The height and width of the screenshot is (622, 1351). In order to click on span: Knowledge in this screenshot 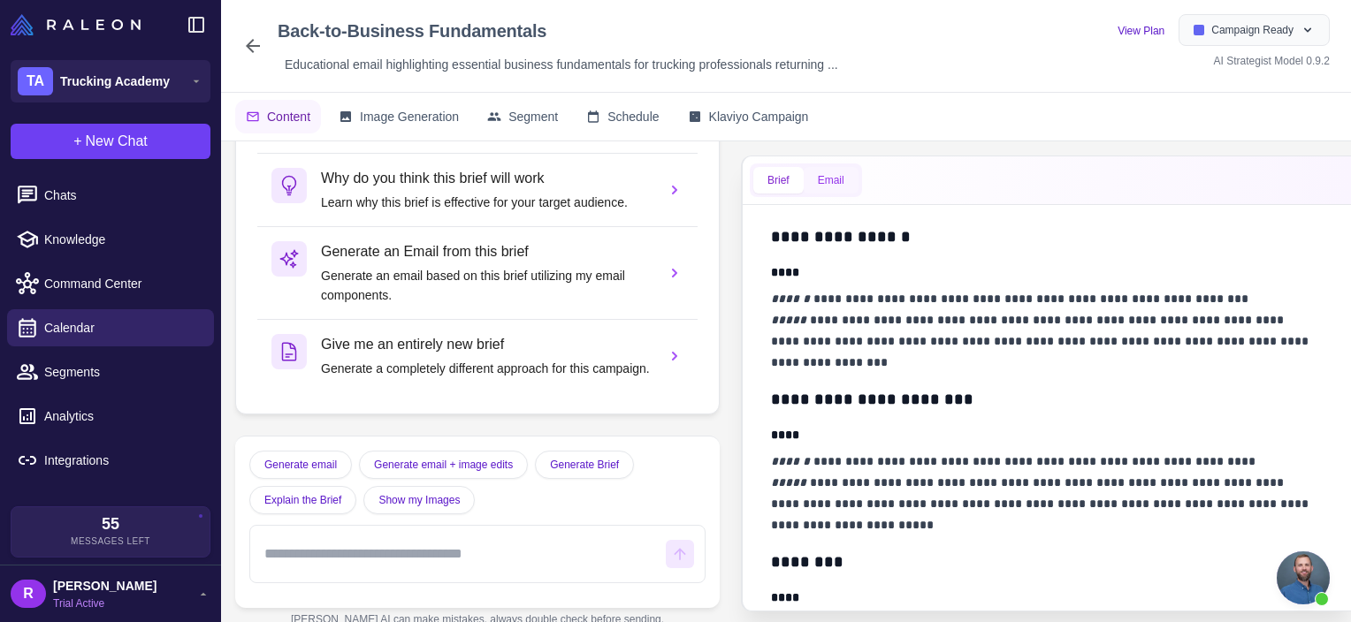, I will do `click(122, 240)`.